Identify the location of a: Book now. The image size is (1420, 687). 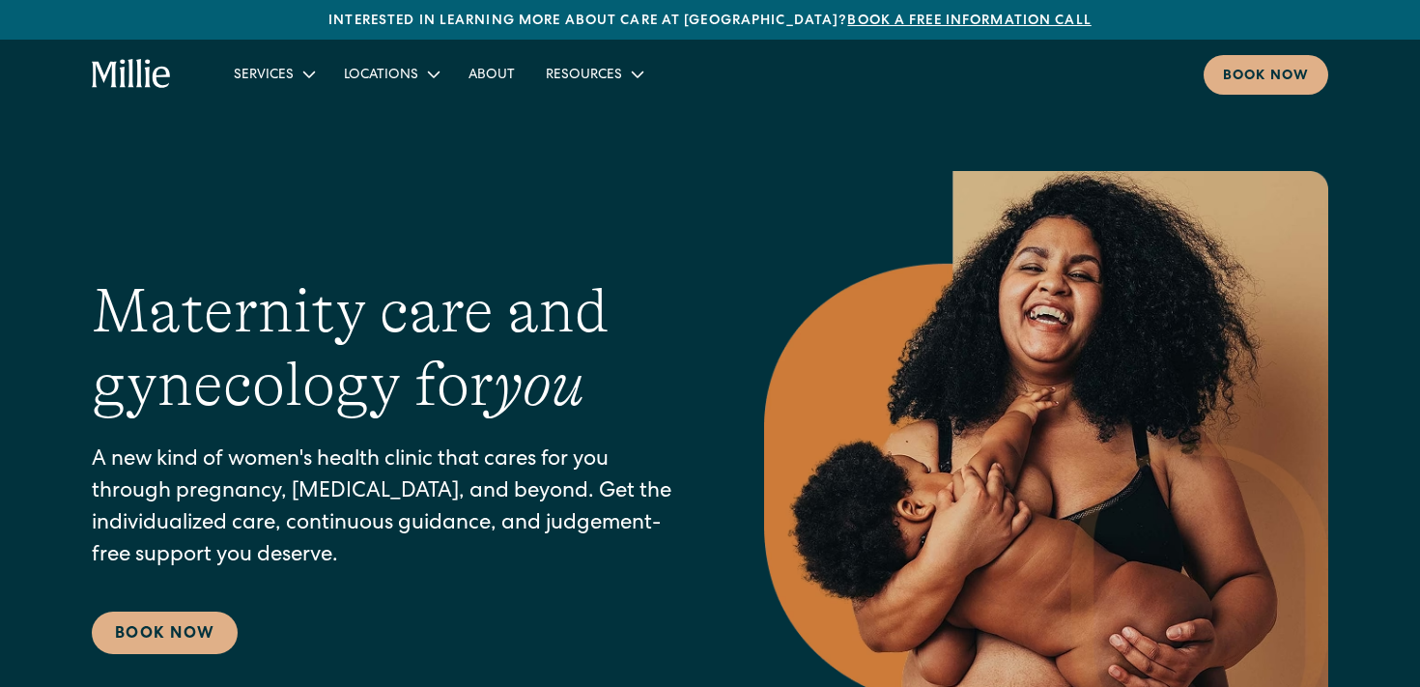
(1265, 74).